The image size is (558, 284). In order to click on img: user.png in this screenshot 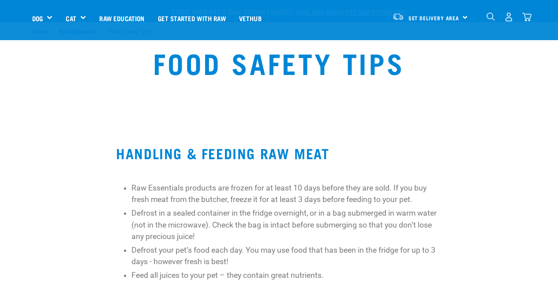, I will do `click(509, 17)`.